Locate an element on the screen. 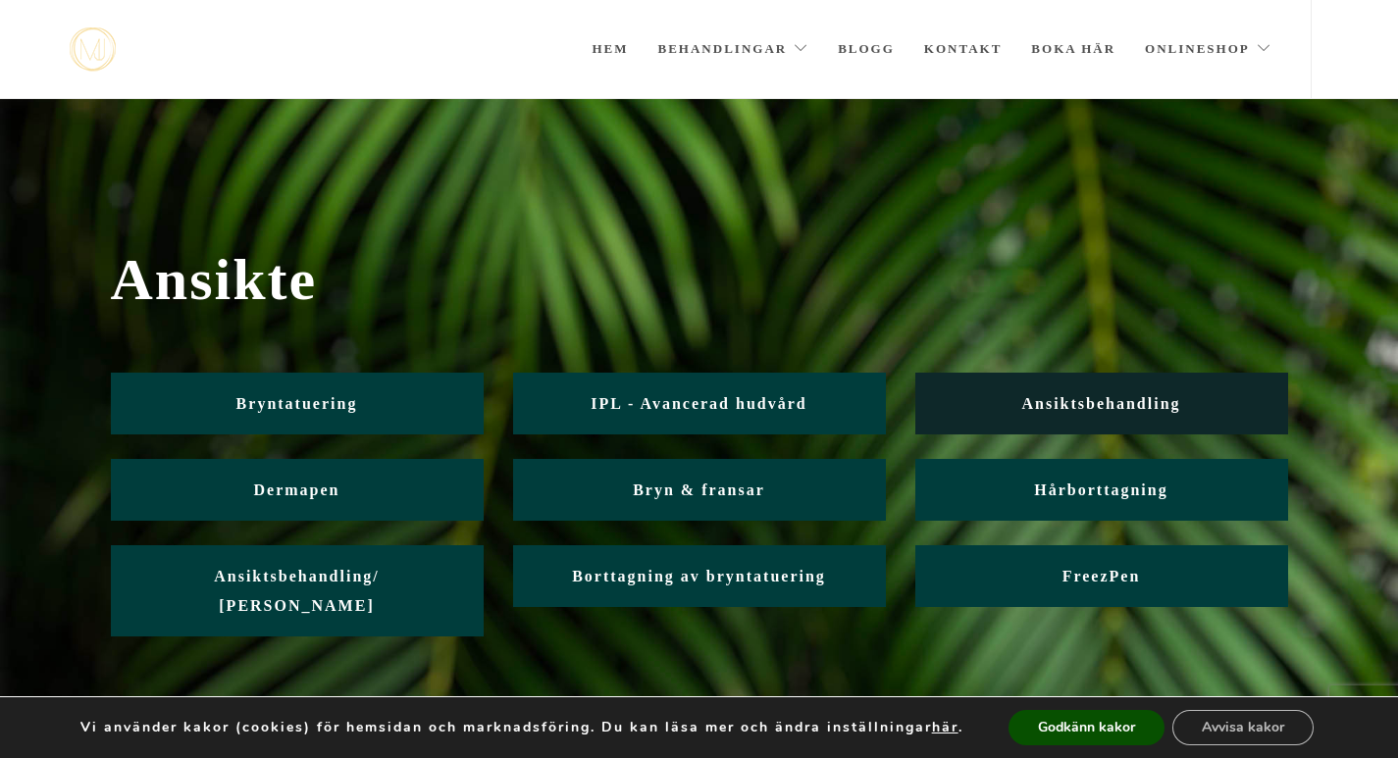  a: FreezPen is located at coordinates (1102, 576).